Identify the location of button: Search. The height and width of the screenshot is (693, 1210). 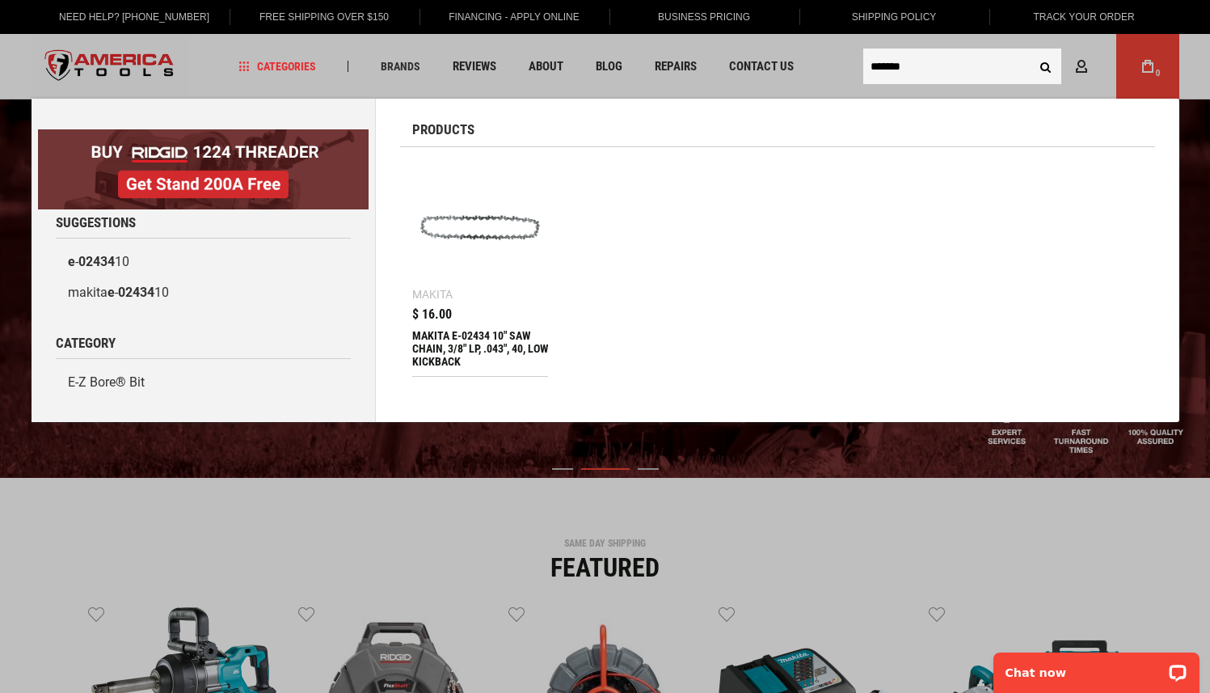
(1046, 66).